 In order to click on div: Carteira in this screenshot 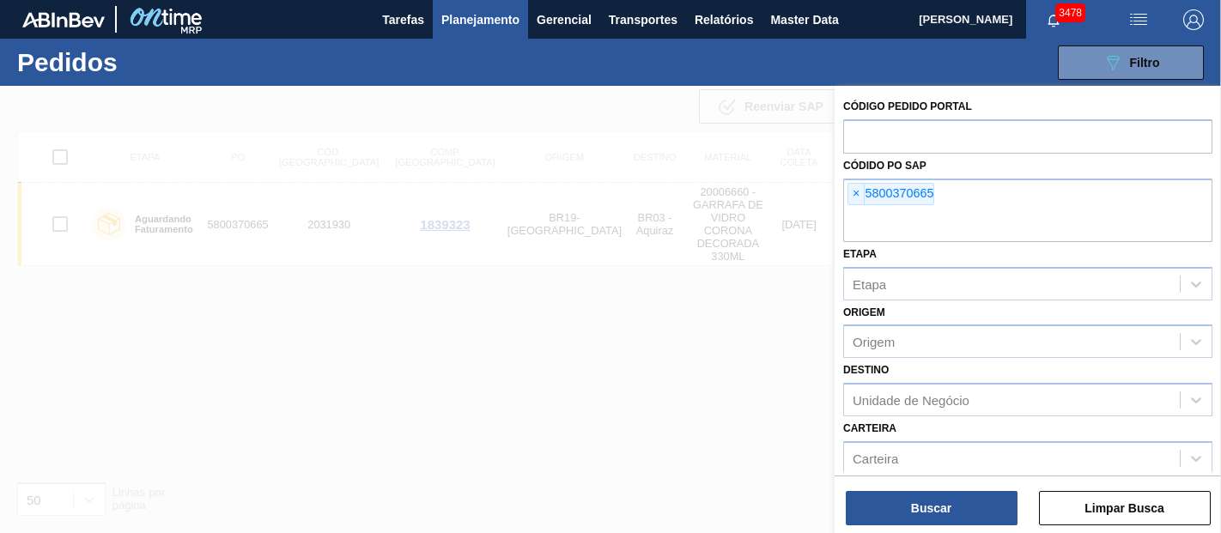, I will do `click(875, 458)`.